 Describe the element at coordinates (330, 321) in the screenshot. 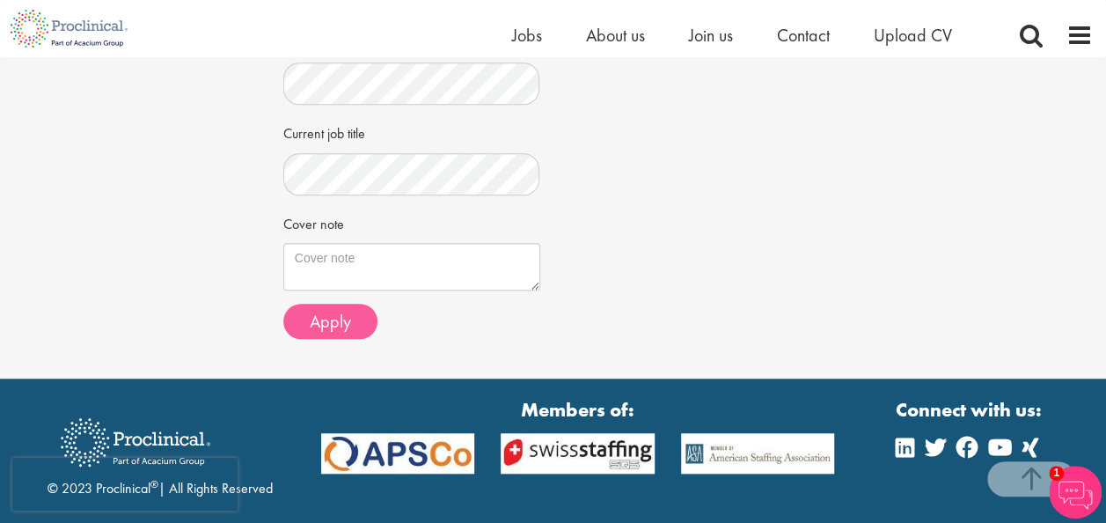

I see `span: Apply` at that location.